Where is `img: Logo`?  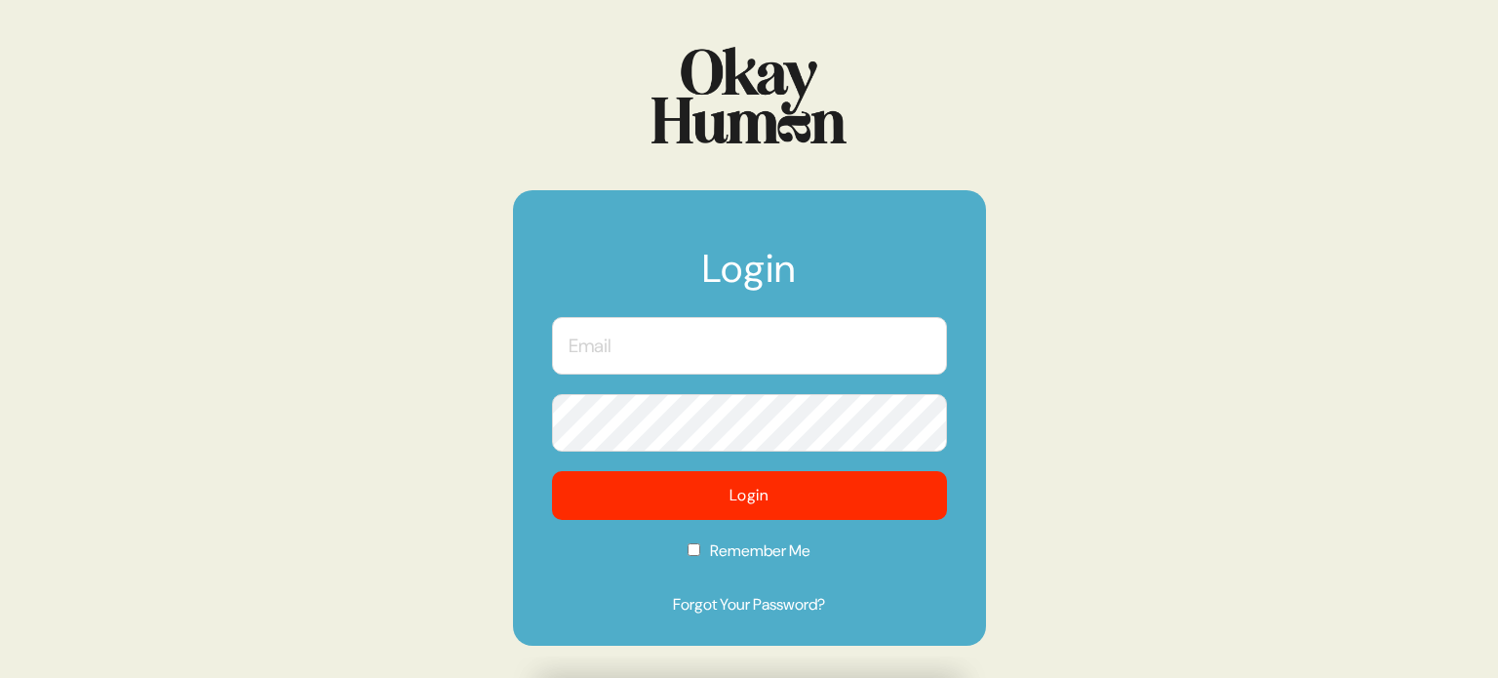 img: Logo is located at coordinates (749, 95).